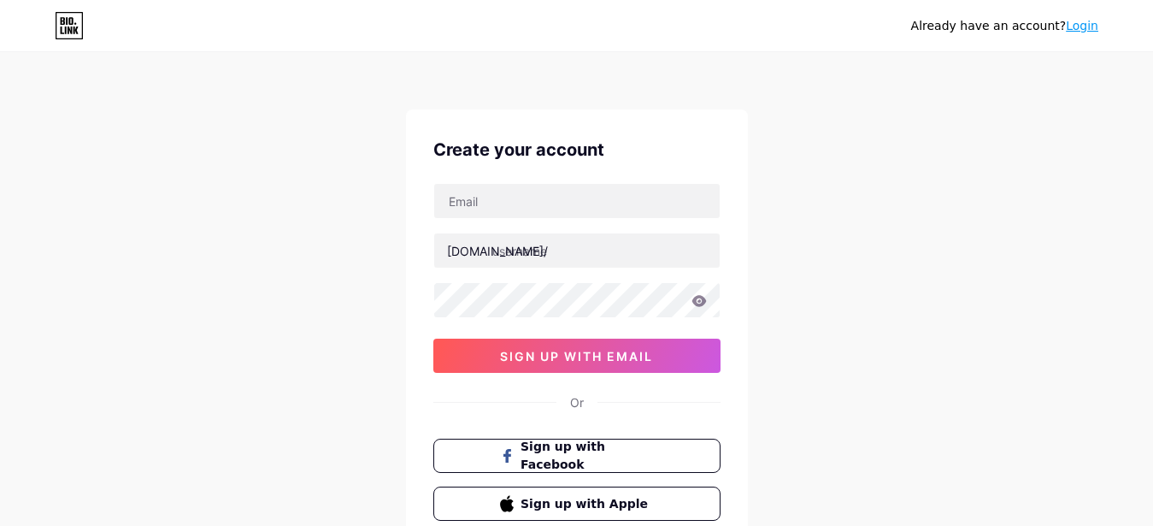  I want to click on a: Sign up with Apple, so click(577, 503).